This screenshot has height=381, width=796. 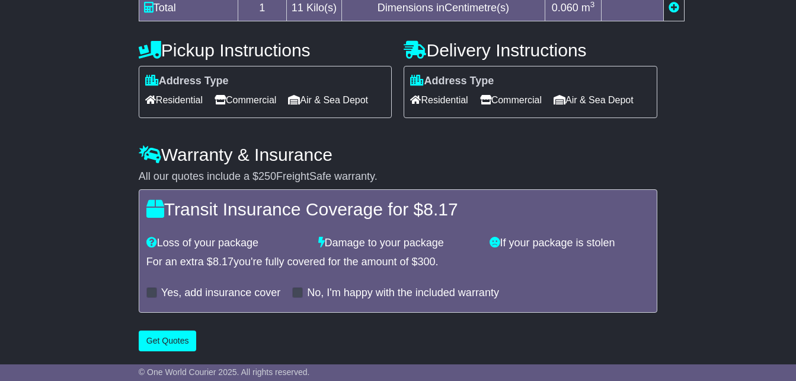 I want to click on h4: Delivery Instructions, so click(x=531, y=50).